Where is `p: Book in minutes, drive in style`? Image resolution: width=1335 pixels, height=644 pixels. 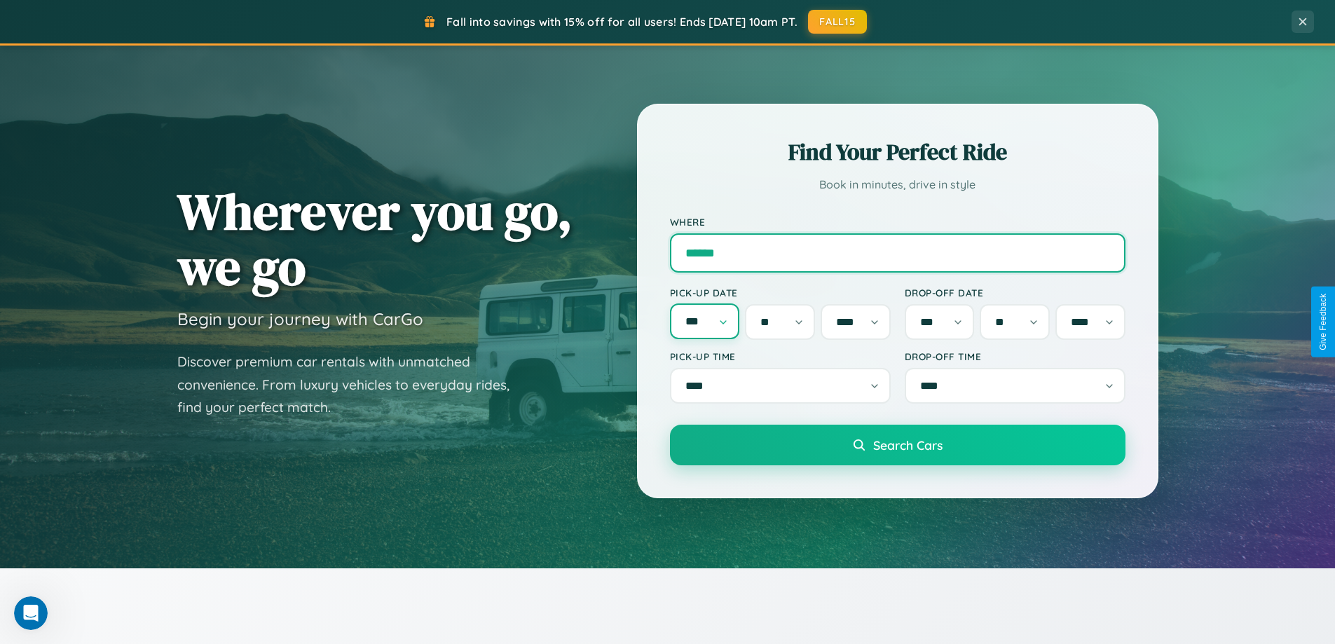 p: Book in minutes, drive in style is located at coordinates (898, 184).